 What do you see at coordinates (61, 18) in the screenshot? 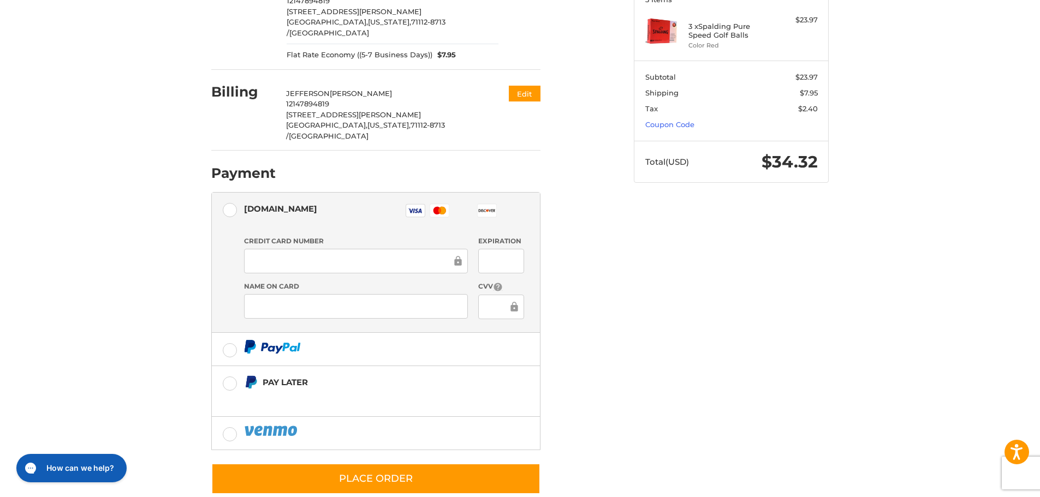
I see `button: Gorgias live chat` at bounding box center [61, 18].